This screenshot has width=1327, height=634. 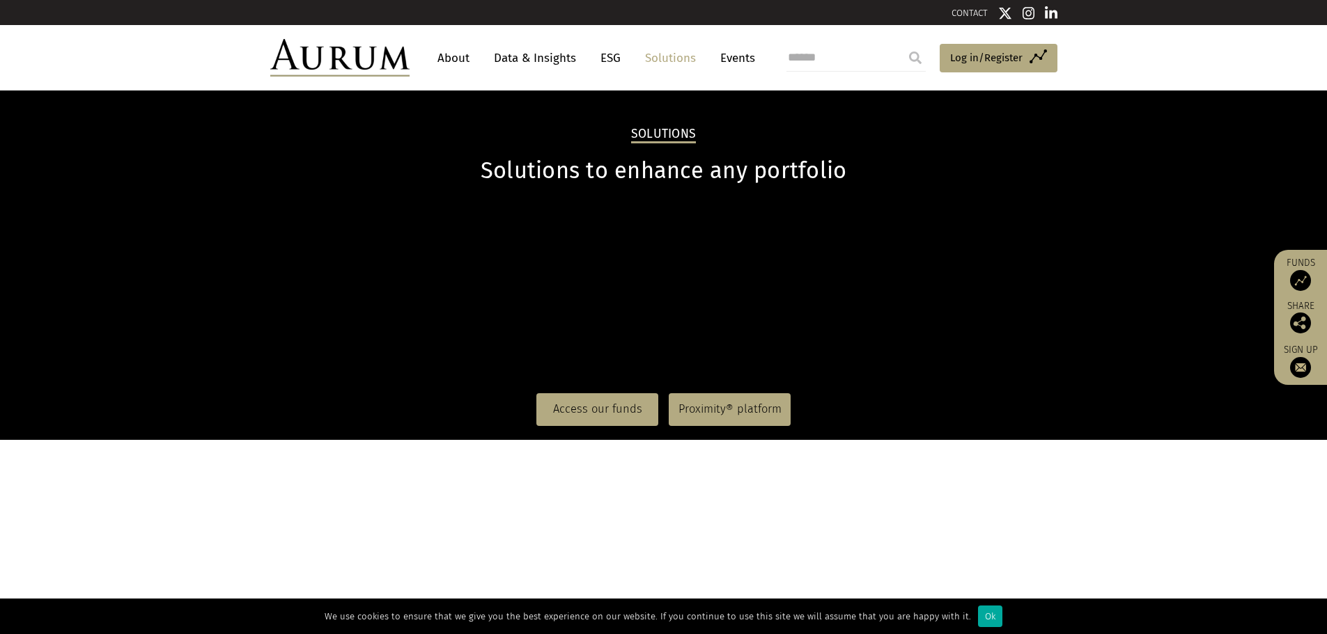 I want to click on img: Sign up to our newsletter, so click(x=1300, y=368).